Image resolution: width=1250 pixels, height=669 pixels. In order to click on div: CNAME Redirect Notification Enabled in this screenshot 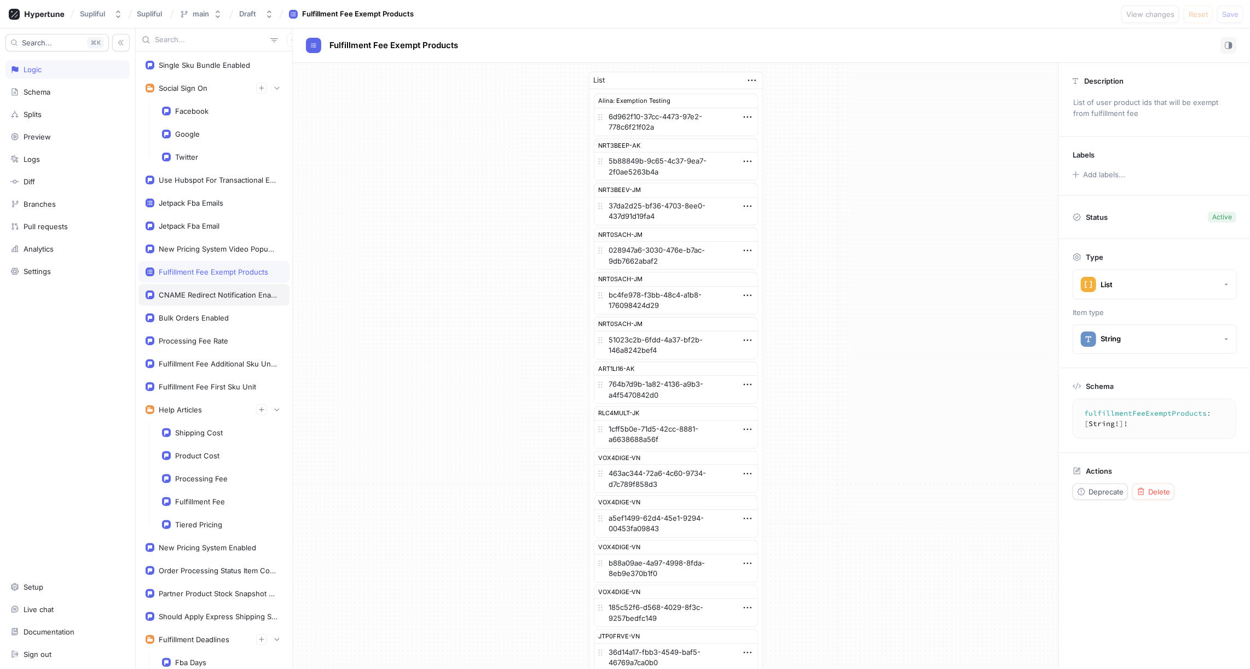, I will do `click(218, 295)`.